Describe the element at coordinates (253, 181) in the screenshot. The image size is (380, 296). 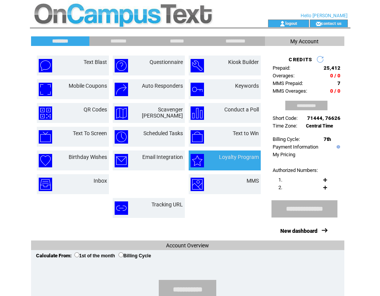
I see `a: MMS` at that location.